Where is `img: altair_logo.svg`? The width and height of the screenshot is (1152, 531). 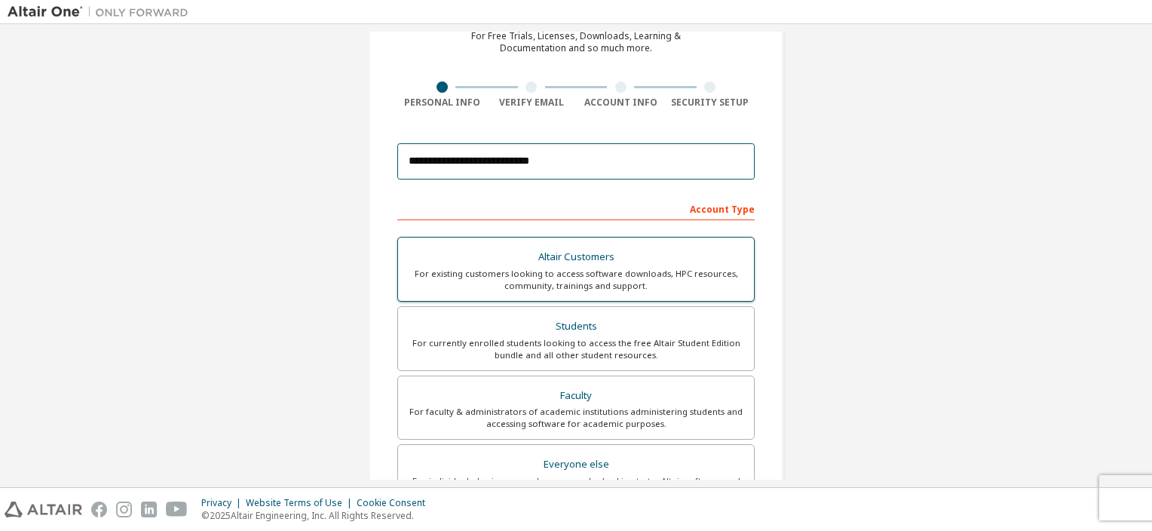 img: altair_logo.svg is located at coordinates (43, 509).